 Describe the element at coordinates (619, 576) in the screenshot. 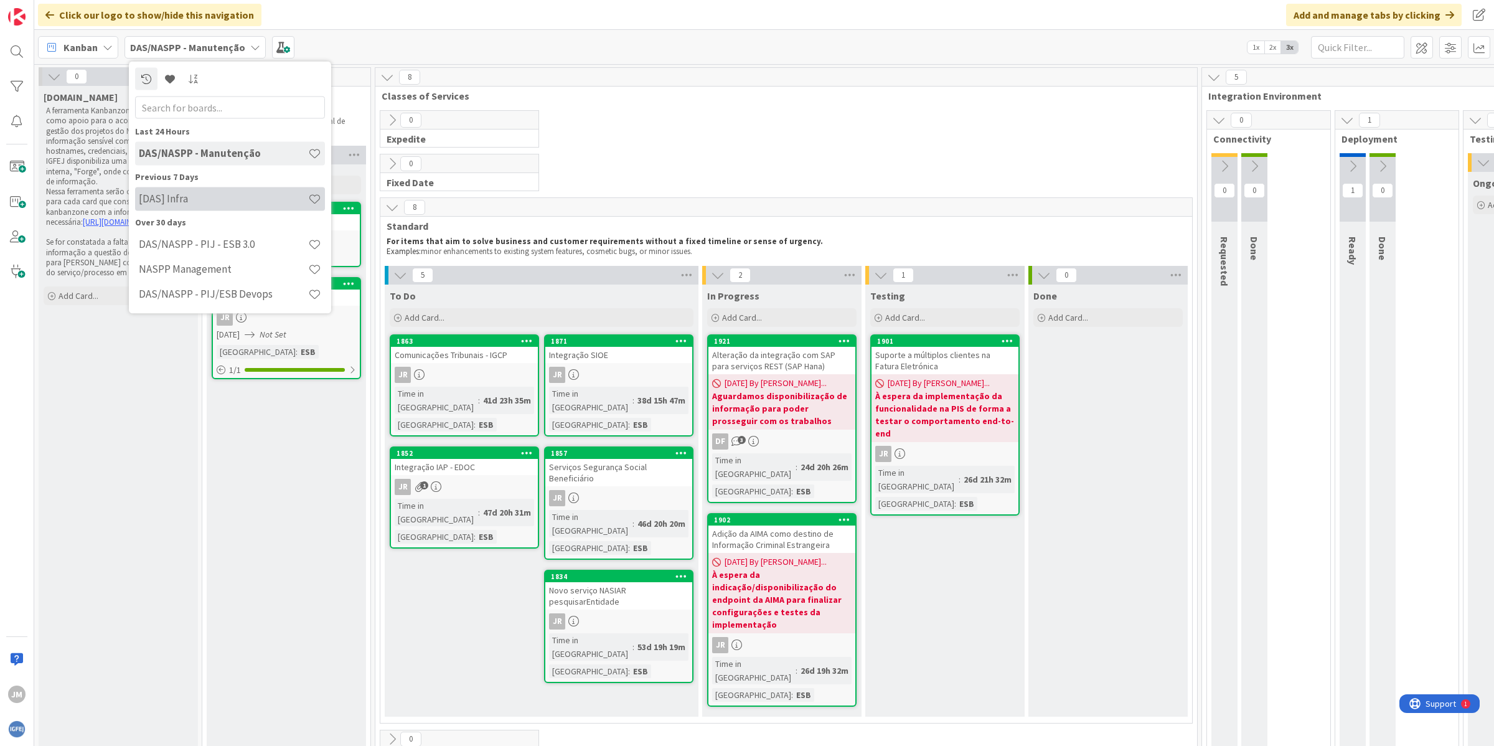

I see `div: 1834` at that location.